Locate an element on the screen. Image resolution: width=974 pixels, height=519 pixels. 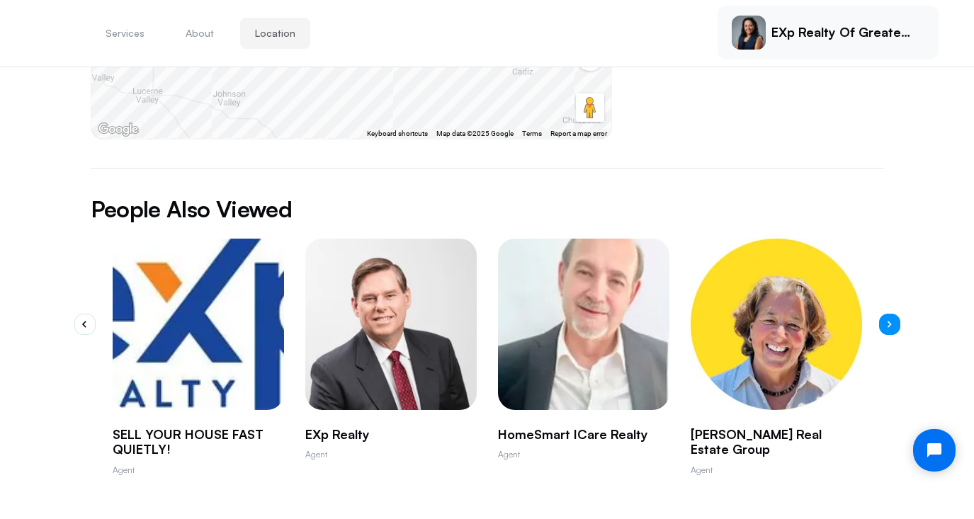
p: HomeSmart iCare Realty is located at coordinates (584, 435).